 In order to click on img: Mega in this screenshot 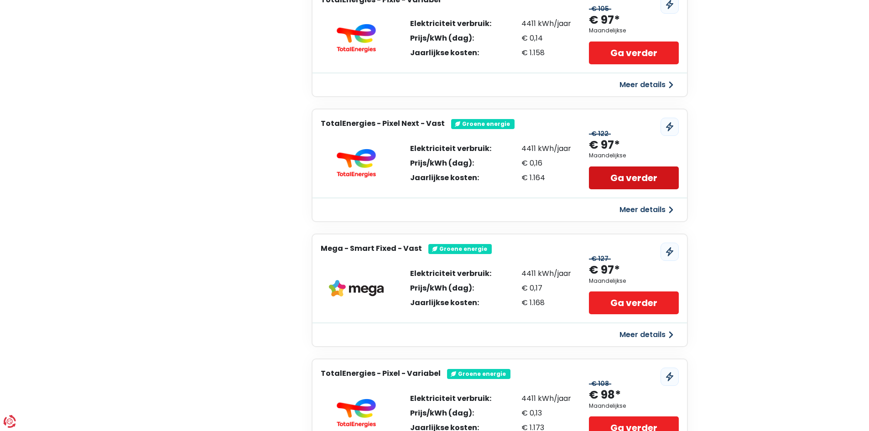, I will do `click(356, 288)`.